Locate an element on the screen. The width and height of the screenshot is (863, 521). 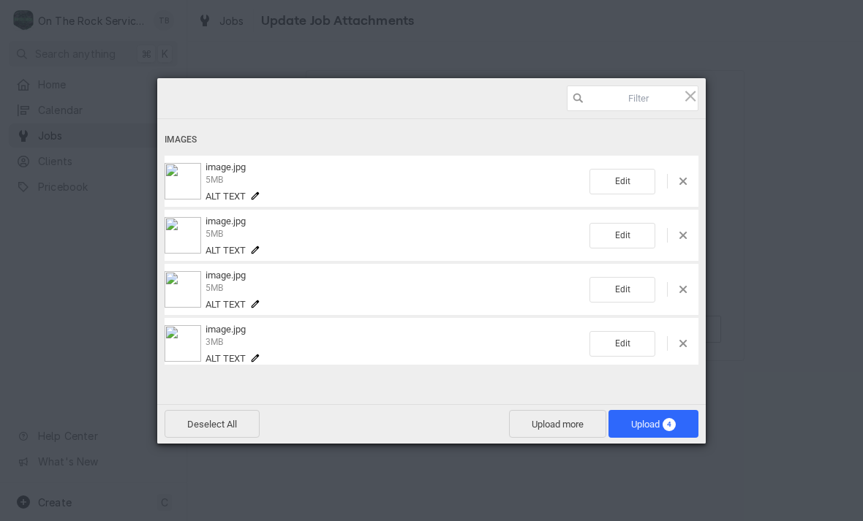
div: Images is located at coordinates (431, 140).